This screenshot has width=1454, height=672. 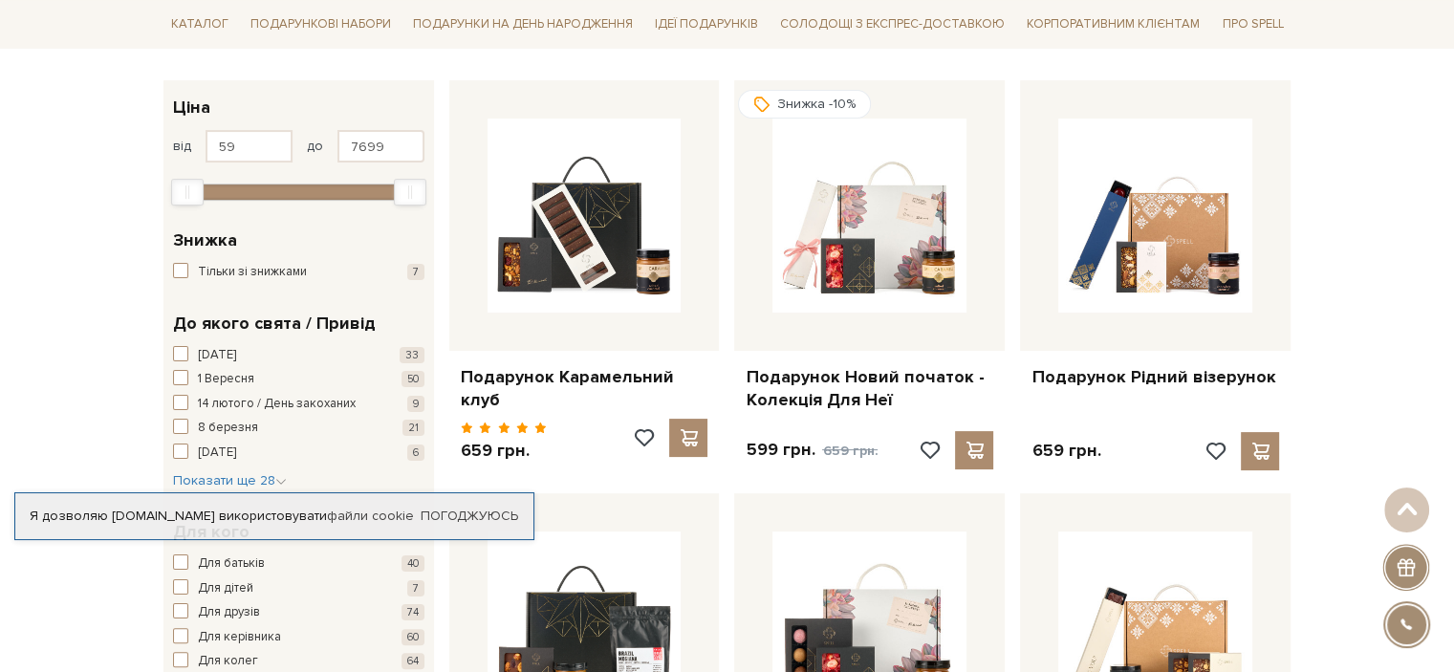 What do you see at coordinates (804, 104) in the screenshot?
I see `div: Знижка -10%` at bounding box center [804, 104].